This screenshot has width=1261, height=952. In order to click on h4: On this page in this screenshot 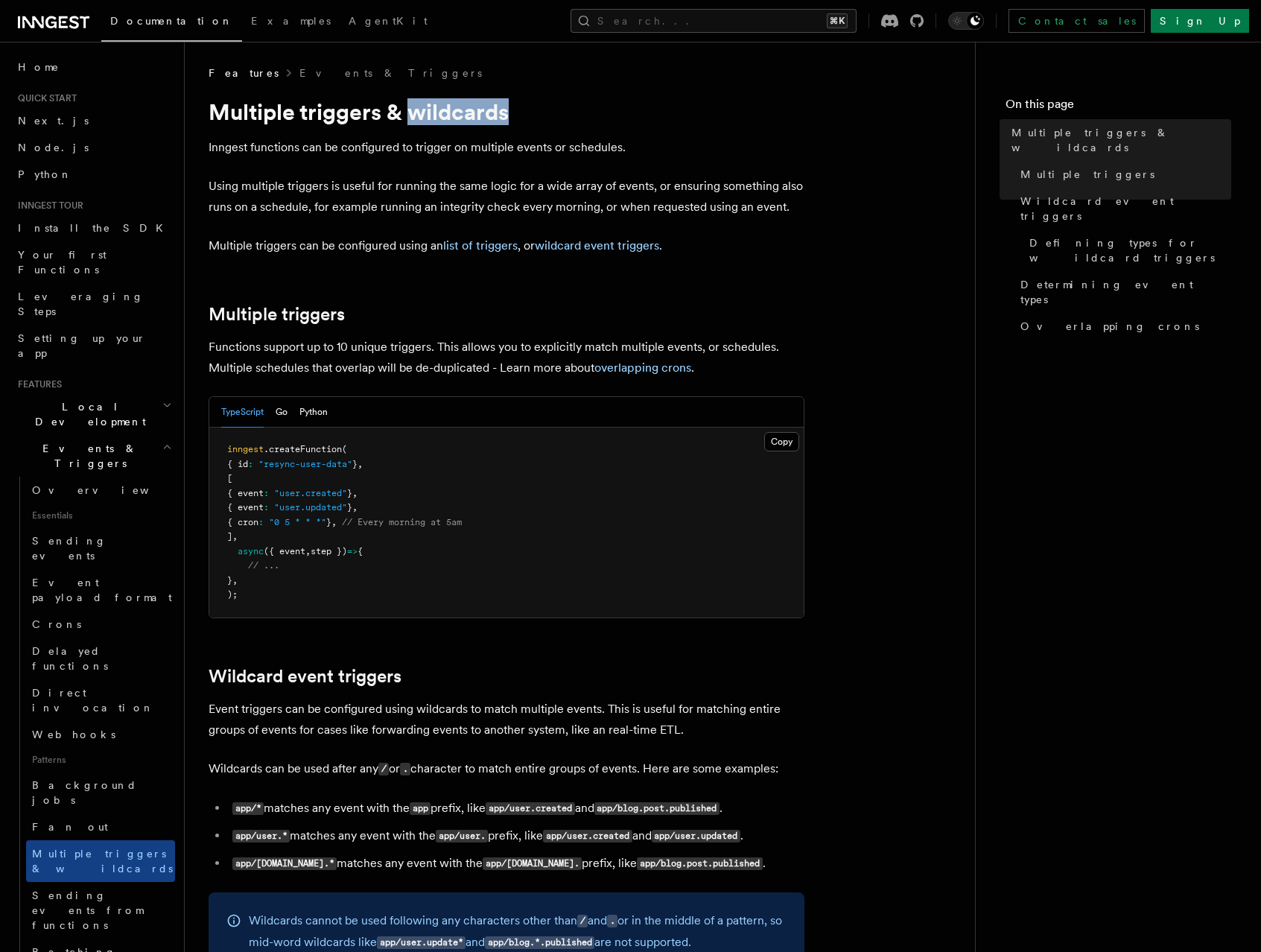, I will do `click(1118, 107)`.